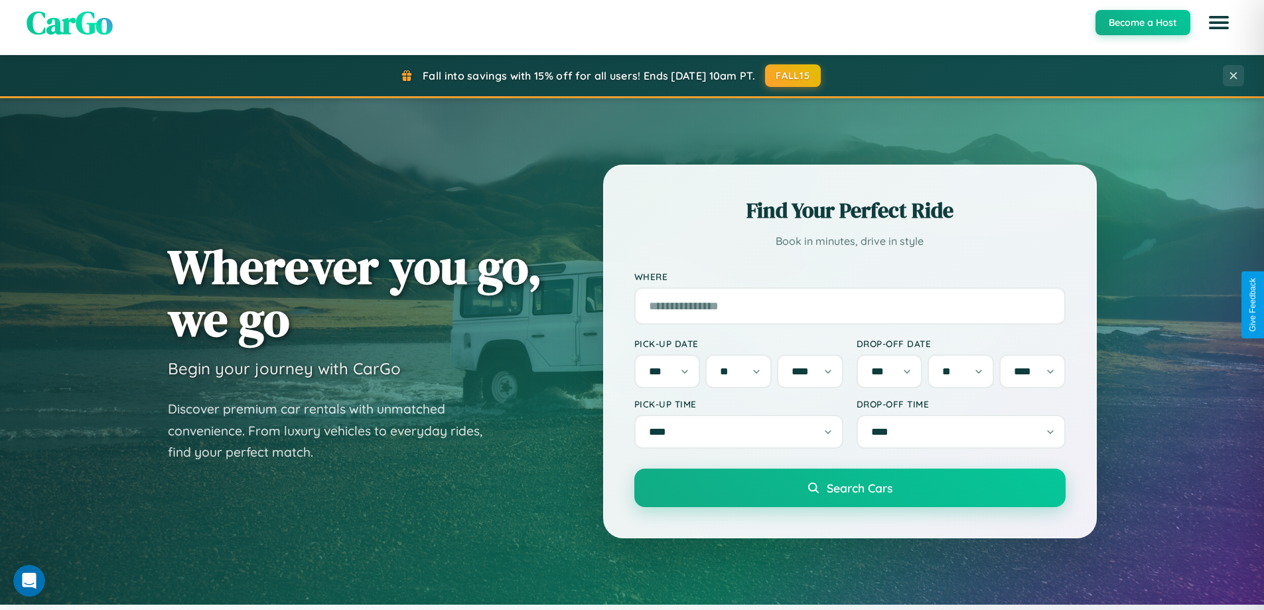  What do you see at coordinates (859, 488) in the screenshot?
I see `span: Search Cars` at bounding box center [859, 488].